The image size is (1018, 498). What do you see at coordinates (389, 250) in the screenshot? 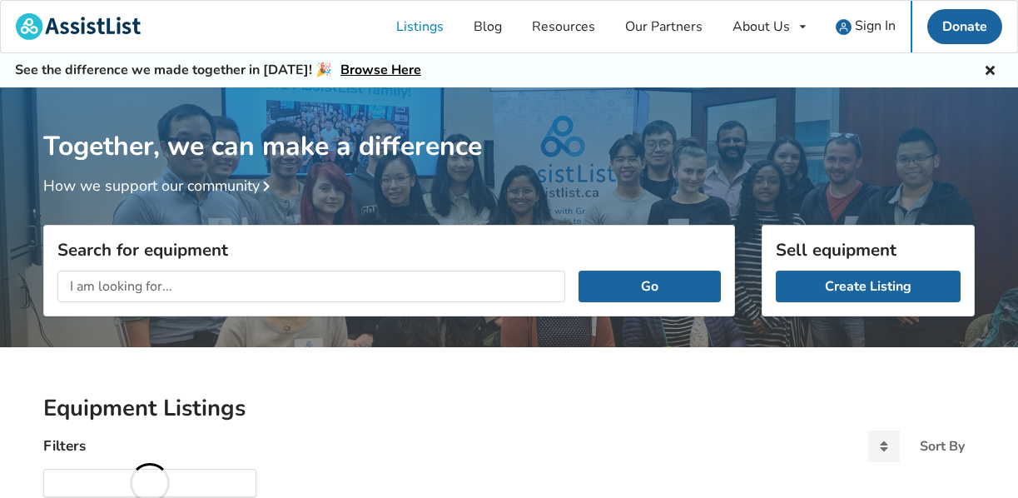
I see `h3: Search for equipment` at bounding box center [389, 250].